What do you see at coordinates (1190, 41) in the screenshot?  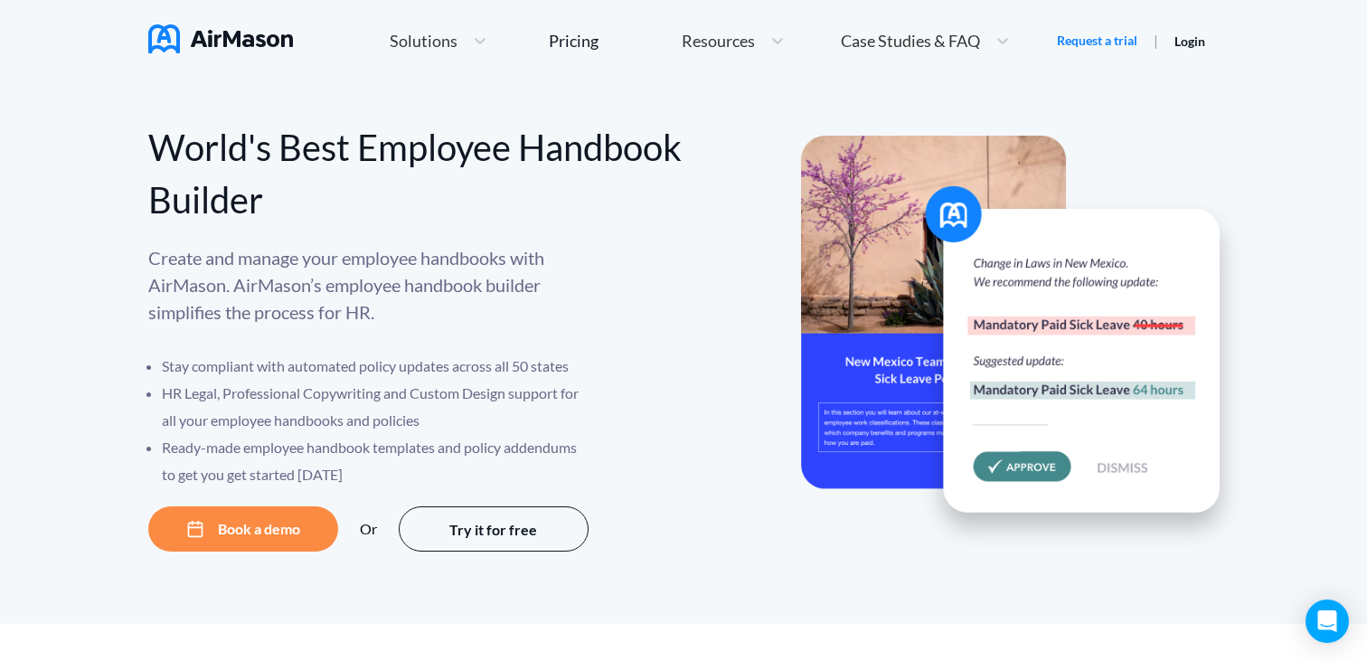 I see `a: Login` at bounding box center [1190, 41].